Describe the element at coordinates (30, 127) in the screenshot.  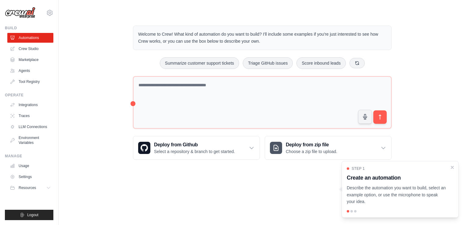
I see `a: LLM Connections` at that location.